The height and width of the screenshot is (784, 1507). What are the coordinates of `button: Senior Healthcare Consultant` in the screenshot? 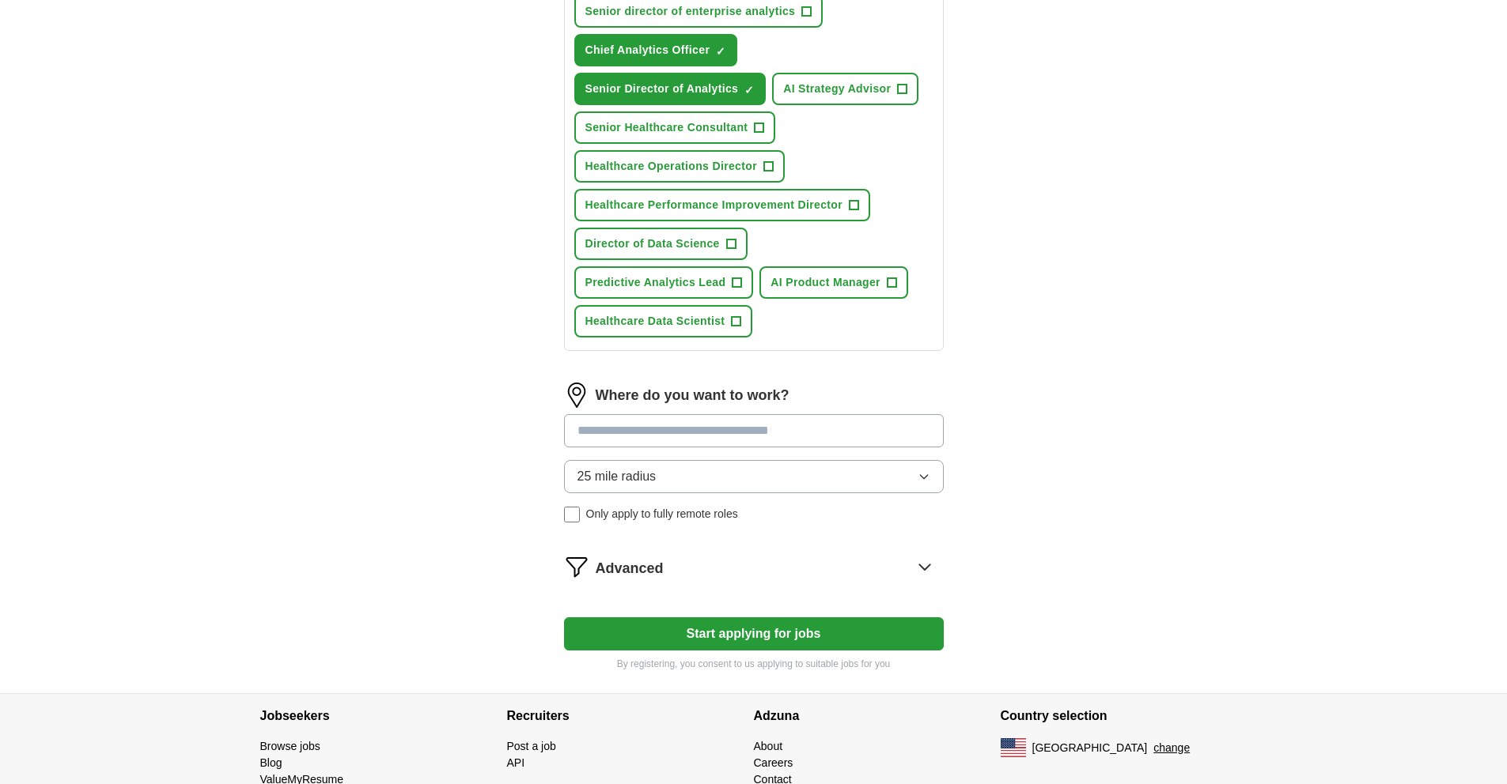 It's located at (675, 127).